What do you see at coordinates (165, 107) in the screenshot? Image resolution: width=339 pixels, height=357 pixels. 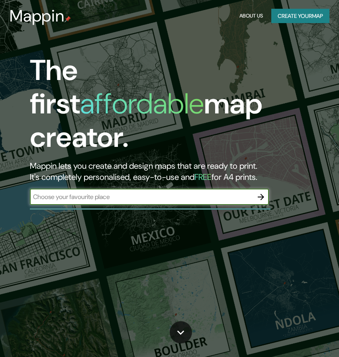 I see `h1: The first map creator.` at bounding box center [165, 107].